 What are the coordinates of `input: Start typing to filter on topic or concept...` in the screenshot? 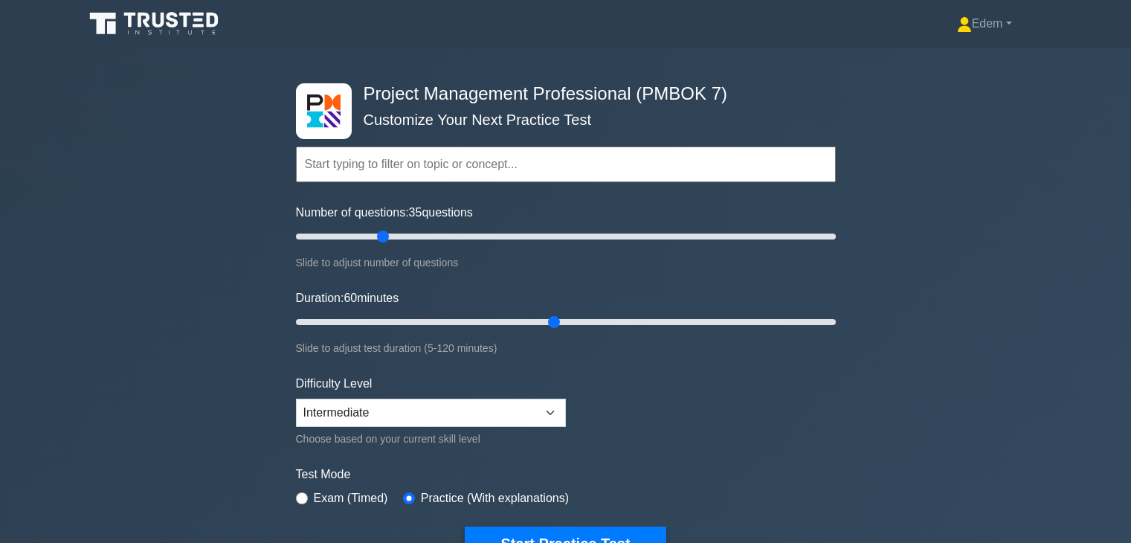 It's located at (566, 164).